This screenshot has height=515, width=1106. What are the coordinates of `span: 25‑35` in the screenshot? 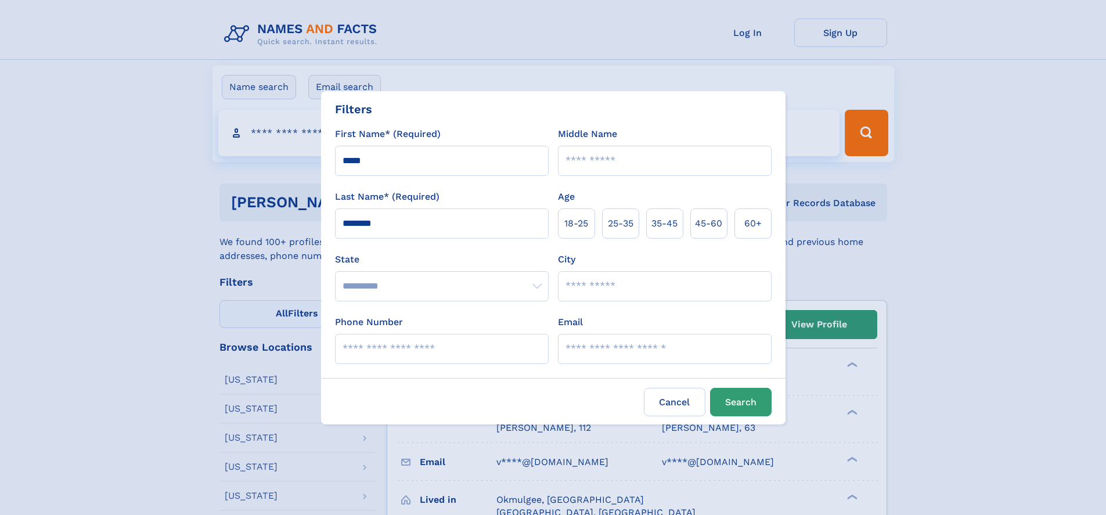 It's located at (621, 224).